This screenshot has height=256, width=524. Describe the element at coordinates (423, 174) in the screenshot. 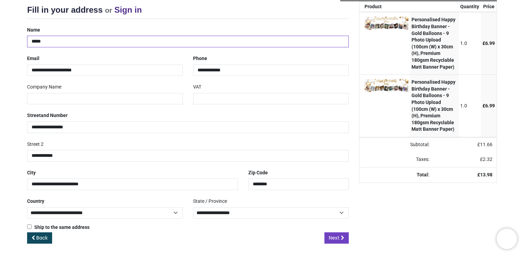

I see `strong: Total:` at that location.